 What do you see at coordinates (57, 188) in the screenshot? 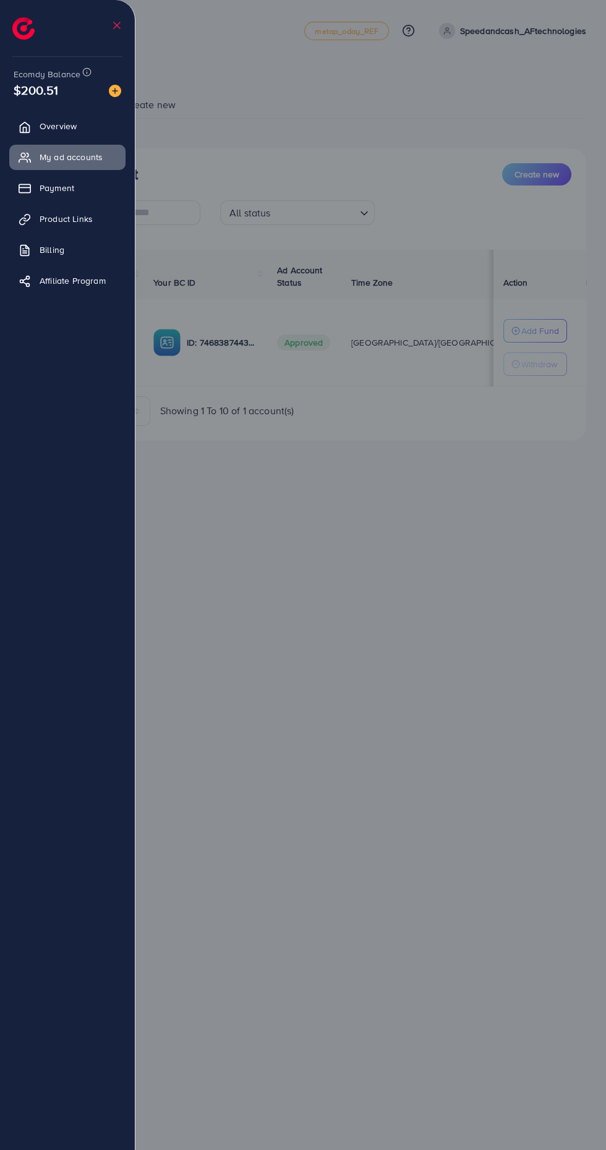
I see `span: Payment` at bounding box center [57, 188].